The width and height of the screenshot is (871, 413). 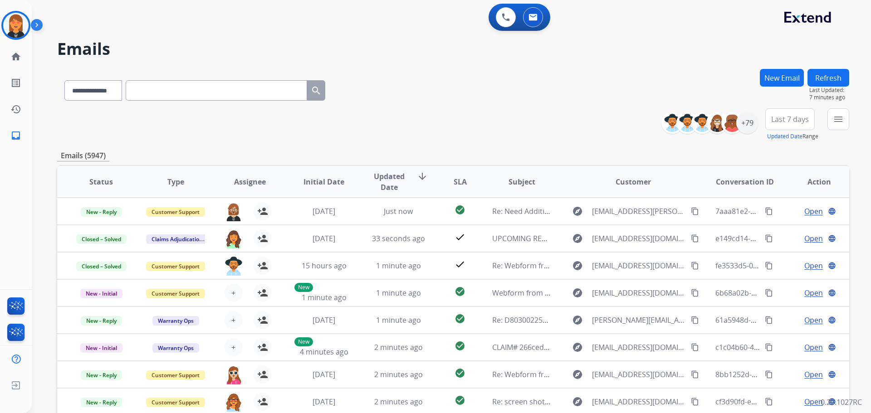 What do you see at coordinates (789, 119) in the screenshot?
I see `button: Last 7 days` at bounding box center [789, 119].